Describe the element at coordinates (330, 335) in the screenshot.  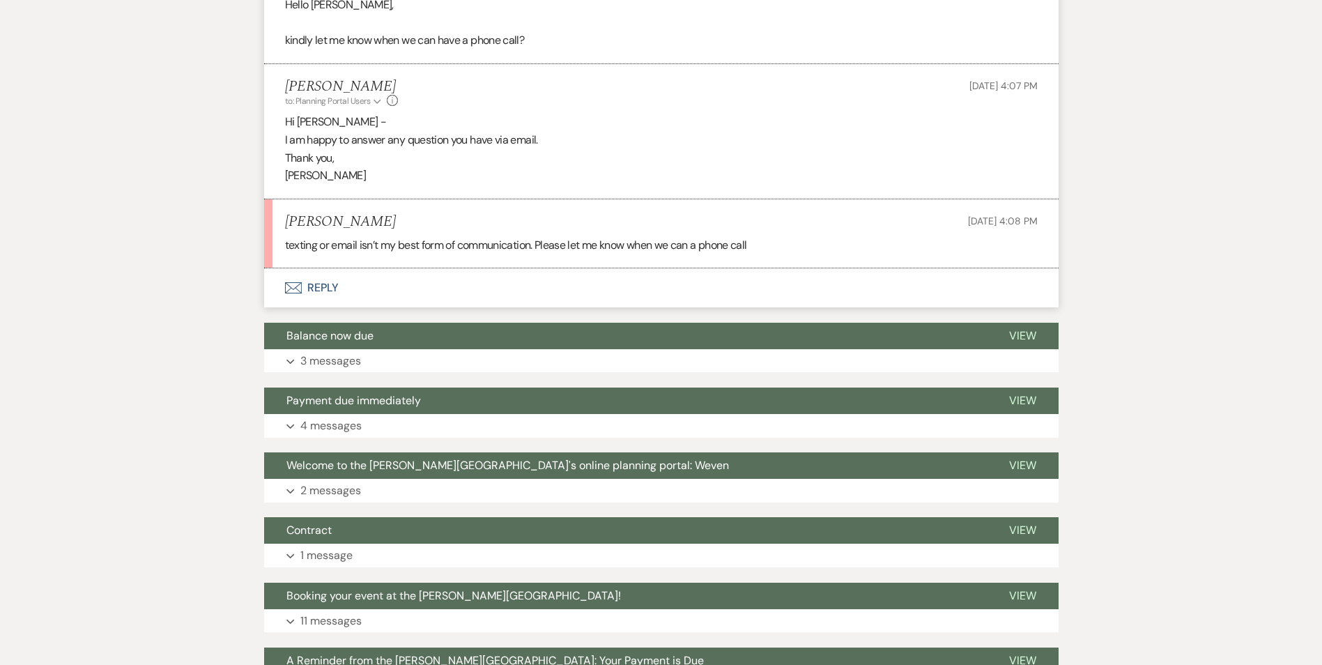
I see `span: Balance now due` at that location.